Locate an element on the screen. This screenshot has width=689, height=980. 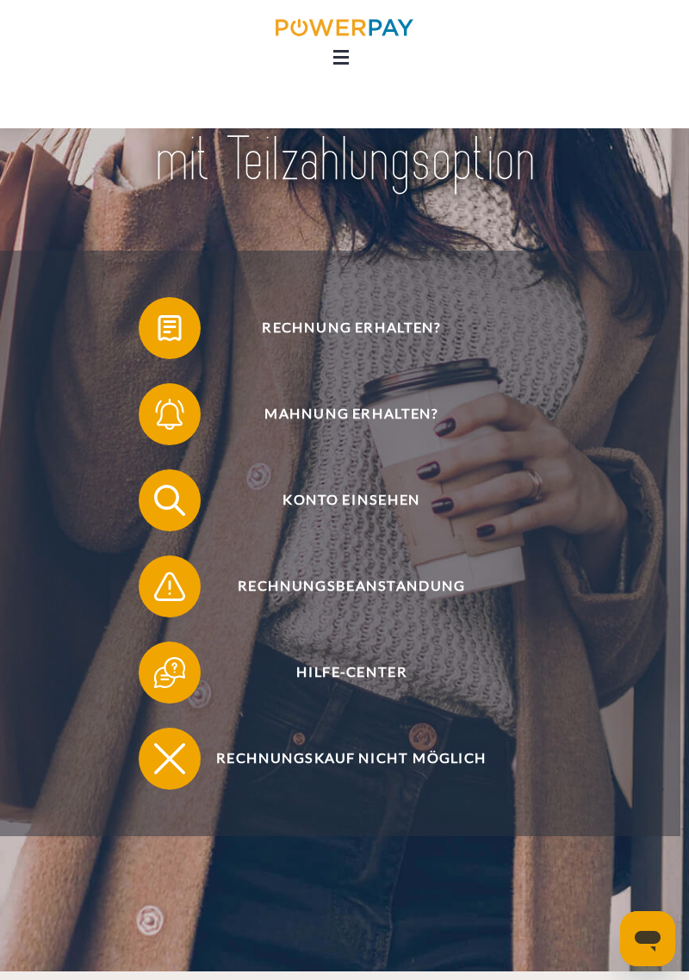
a: Rechnung erhalten? is located at coordinates (340, 328).